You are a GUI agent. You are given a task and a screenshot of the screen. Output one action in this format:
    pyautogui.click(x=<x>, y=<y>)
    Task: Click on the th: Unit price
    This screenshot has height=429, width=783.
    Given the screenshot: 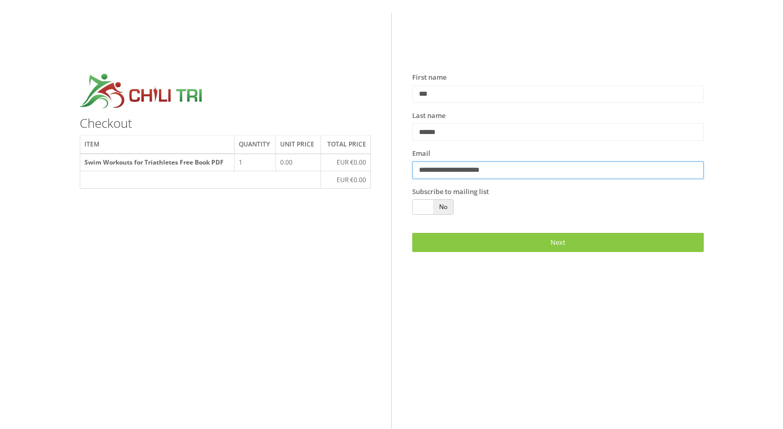 What is the action you would take?
    pyautogui.click(x=298, y=145)
    